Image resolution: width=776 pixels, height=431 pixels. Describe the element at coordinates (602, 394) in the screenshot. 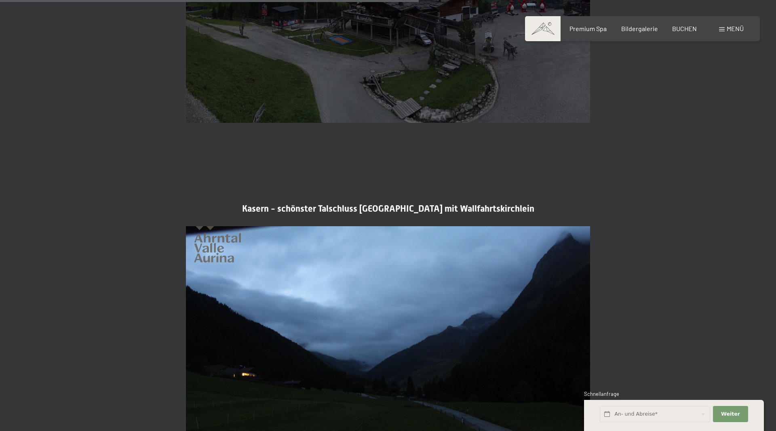

I see `span: Schnellanfrage` at that location.